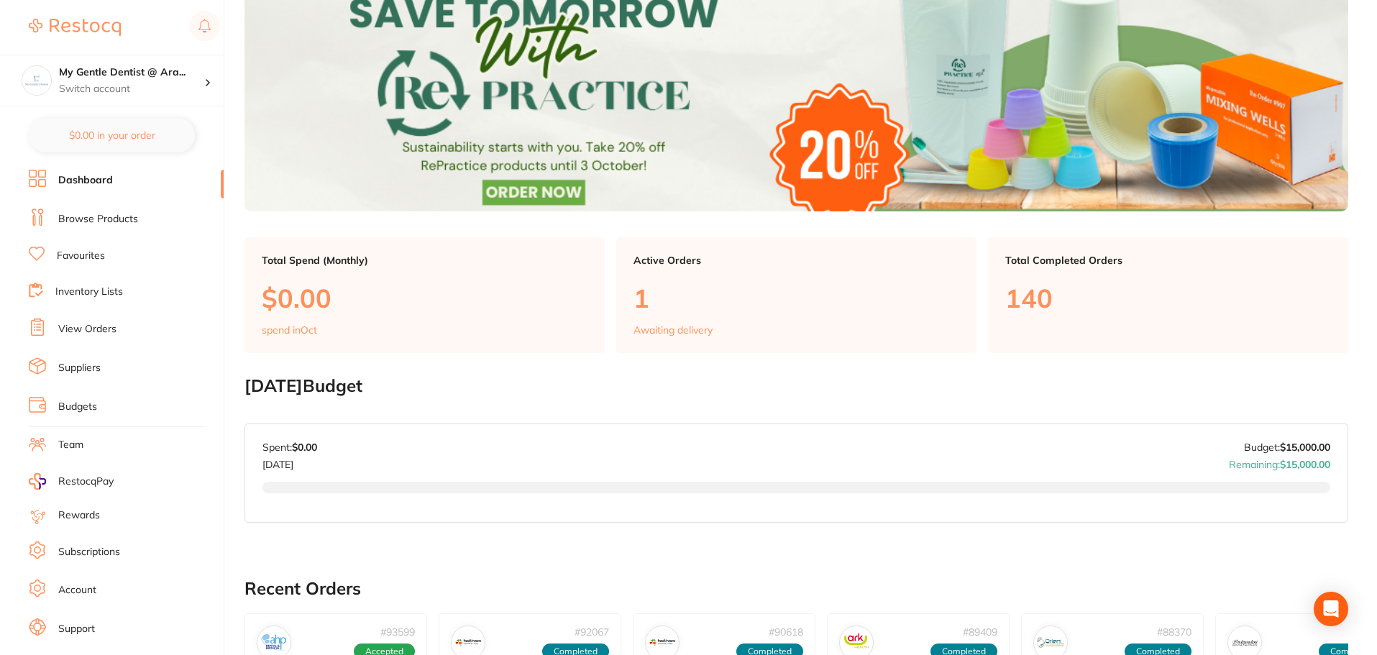  Describe the element at coordinates (980, 632) in the screenshot. I see `p: # 89409` at that location.